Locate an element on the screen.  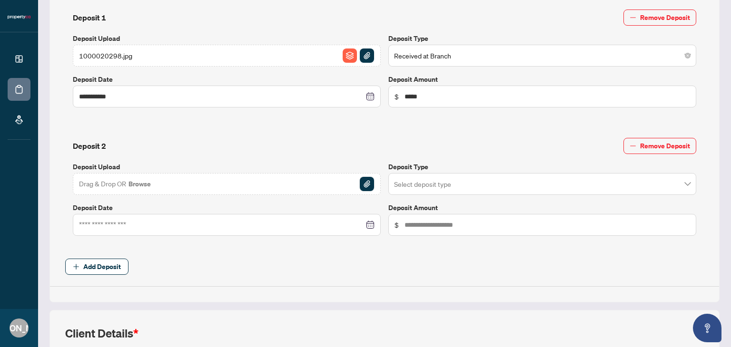
img: logo is located at coordinates (19, 17).